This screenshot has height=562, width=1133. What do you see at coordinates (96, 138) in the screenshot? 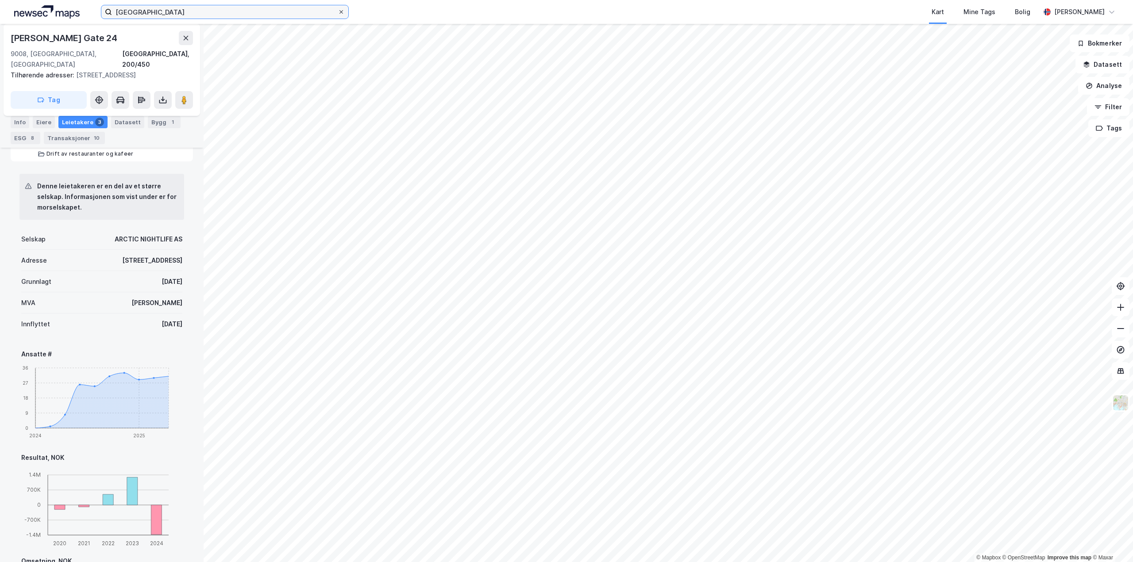
I see `div: 10` at bounding box center [96, 138].